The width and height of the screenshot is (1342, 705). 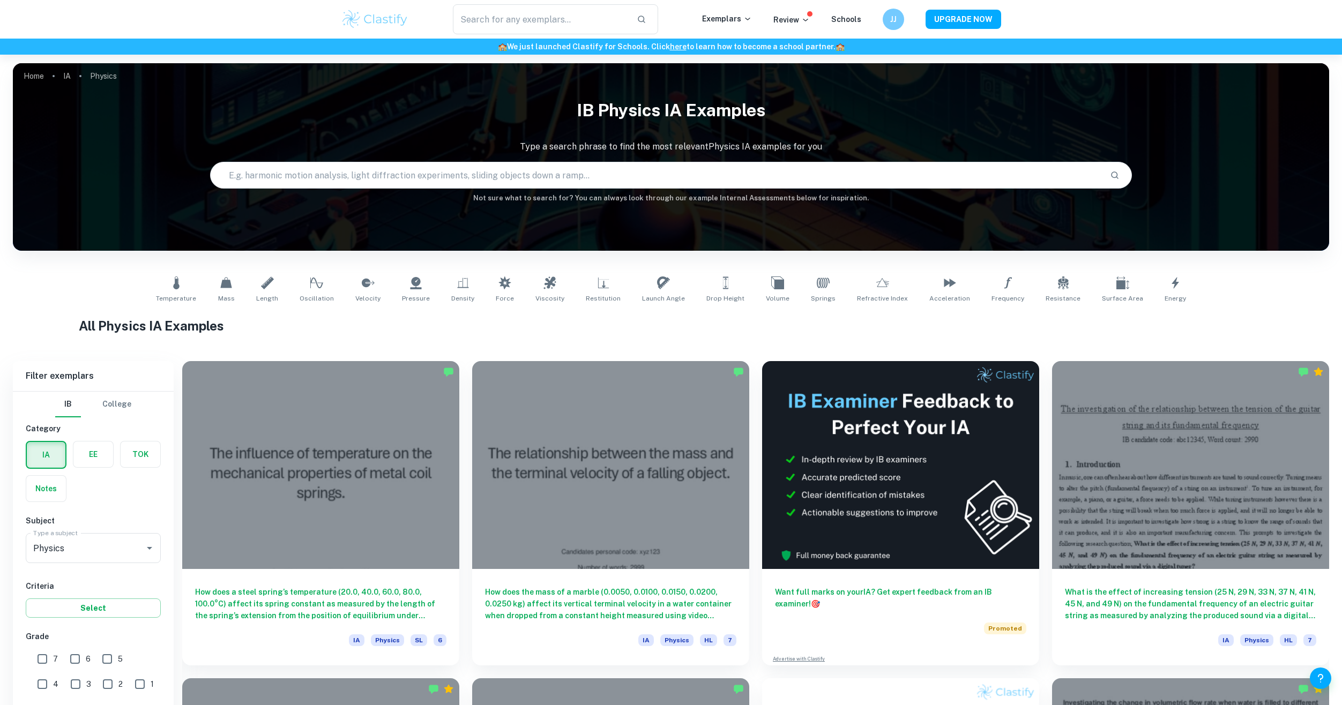 I want to click on a: Advertise with Clastify, so click(x=799, y=659).